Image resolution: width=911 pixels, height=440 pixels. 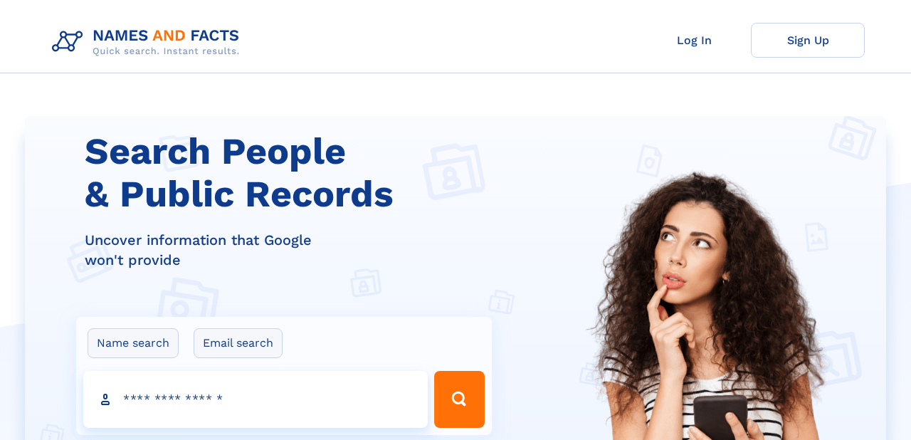 I want to click on a: Log In, so click(x=694, y=40).